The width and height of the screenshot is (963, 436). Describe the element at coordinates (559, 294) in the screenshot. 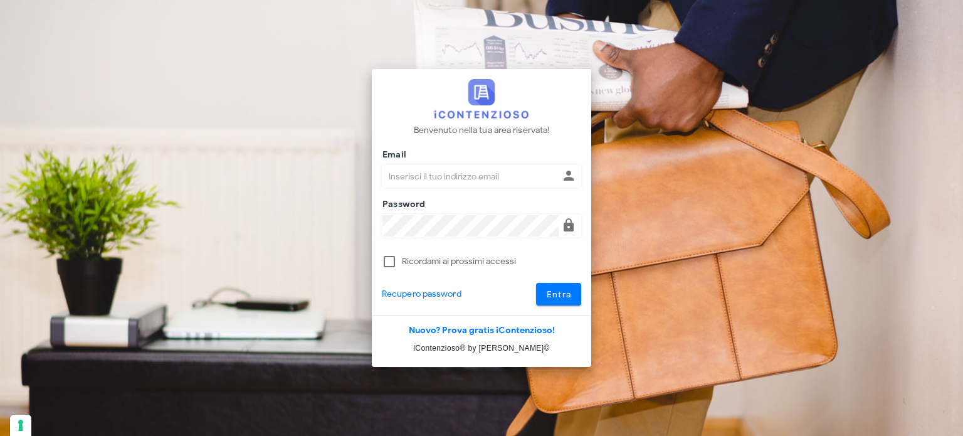

I see `span: Entra` at that location.